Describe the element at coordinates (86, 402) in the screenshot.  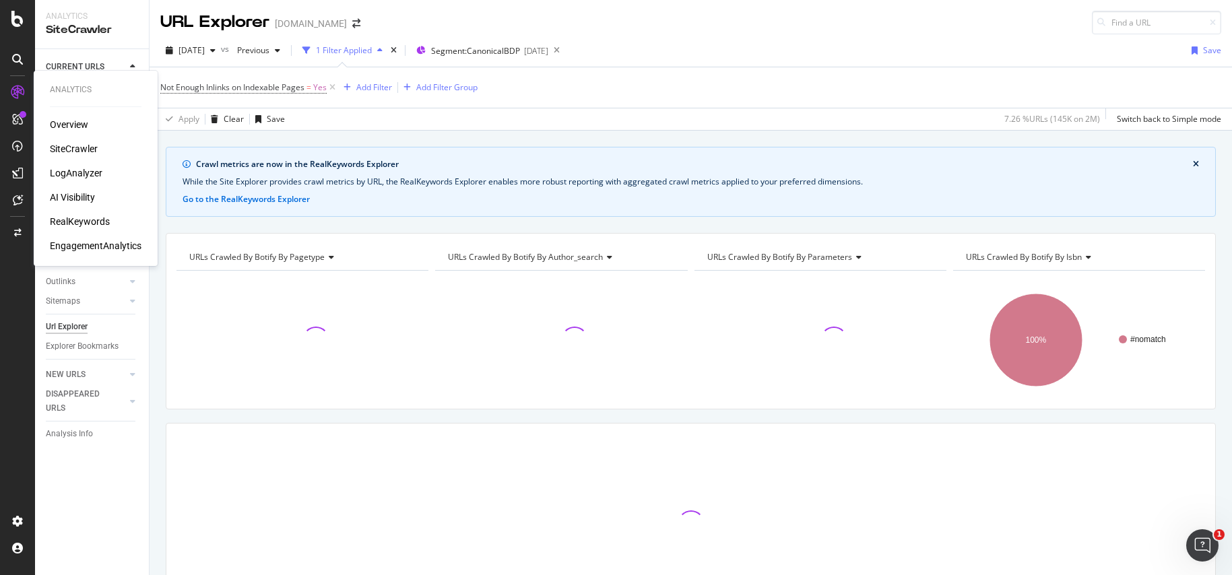
I see `a: DISAPPEARED URLS` at that location.